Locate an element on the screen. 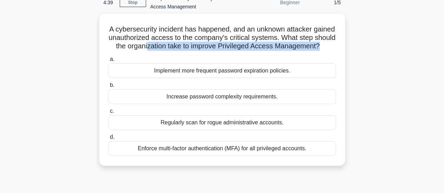 This screenshot has height=193, width=444. div: Regularly scan for rogue administrative accounts. is located at coordinates (222, 123).